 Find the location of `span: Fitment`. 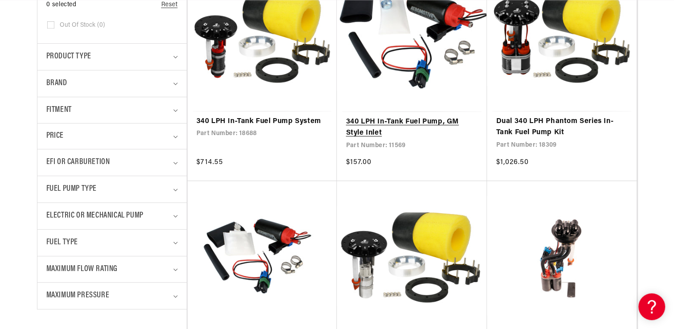

span: Fitment is located at coordinates (59, 110).